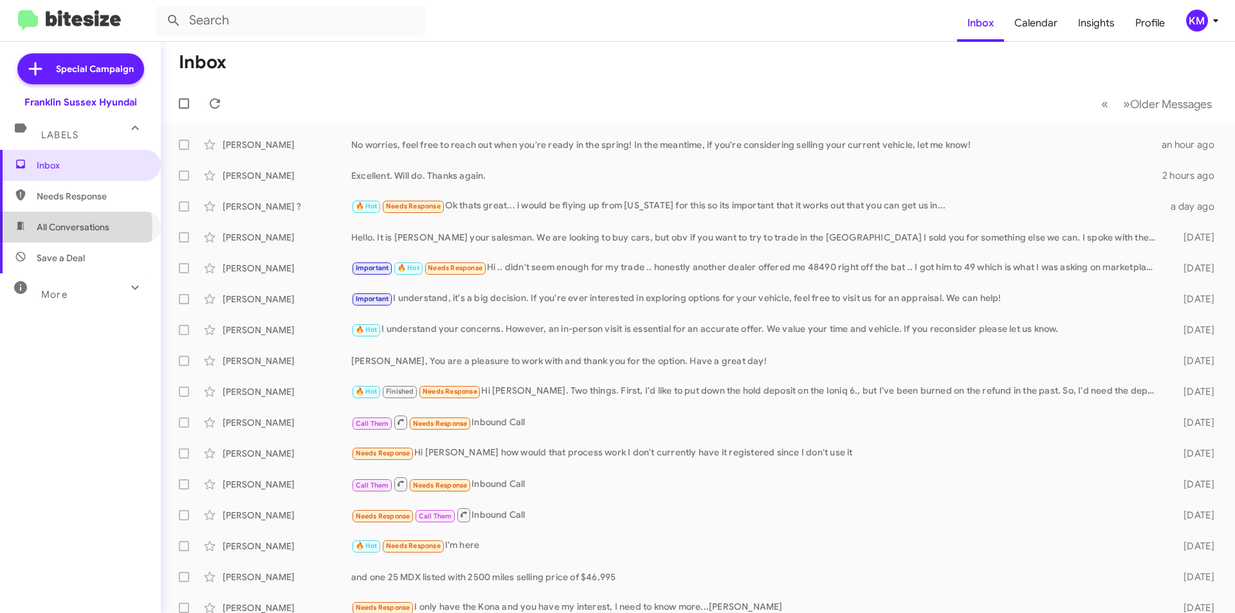  I want to click on span: Insights, so click(1096, 23).